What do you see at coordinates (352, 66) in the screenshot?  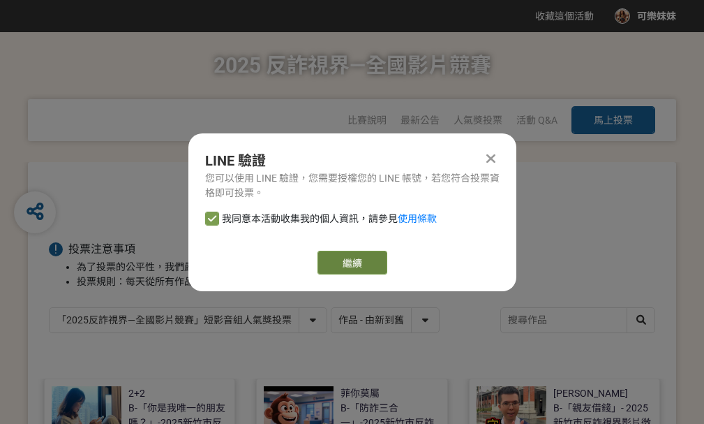 I see `h1: 2025 反詐視界—全國影片競賽` at bounding box center [352, 66].